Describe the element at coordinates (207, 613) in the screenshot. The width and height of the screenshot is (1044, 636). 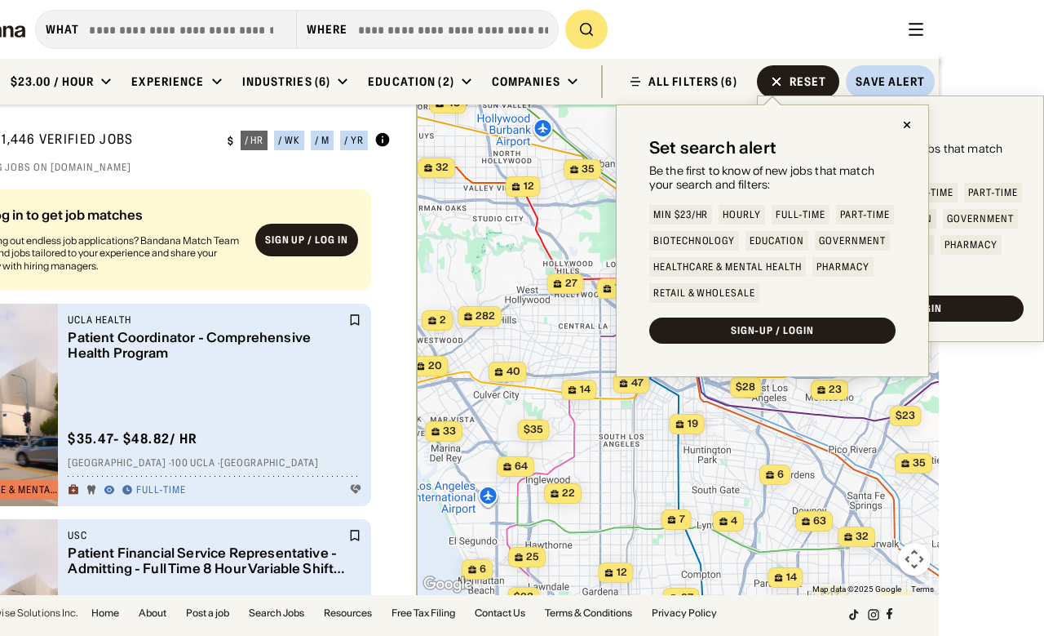
I see `a: Post a job` at that location.